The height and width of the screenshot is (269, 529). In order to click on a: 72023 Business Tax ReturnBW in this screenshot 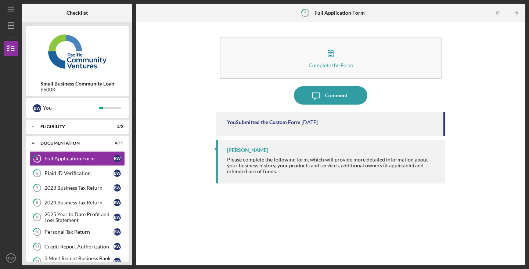, I will do `click(77, 188)`.